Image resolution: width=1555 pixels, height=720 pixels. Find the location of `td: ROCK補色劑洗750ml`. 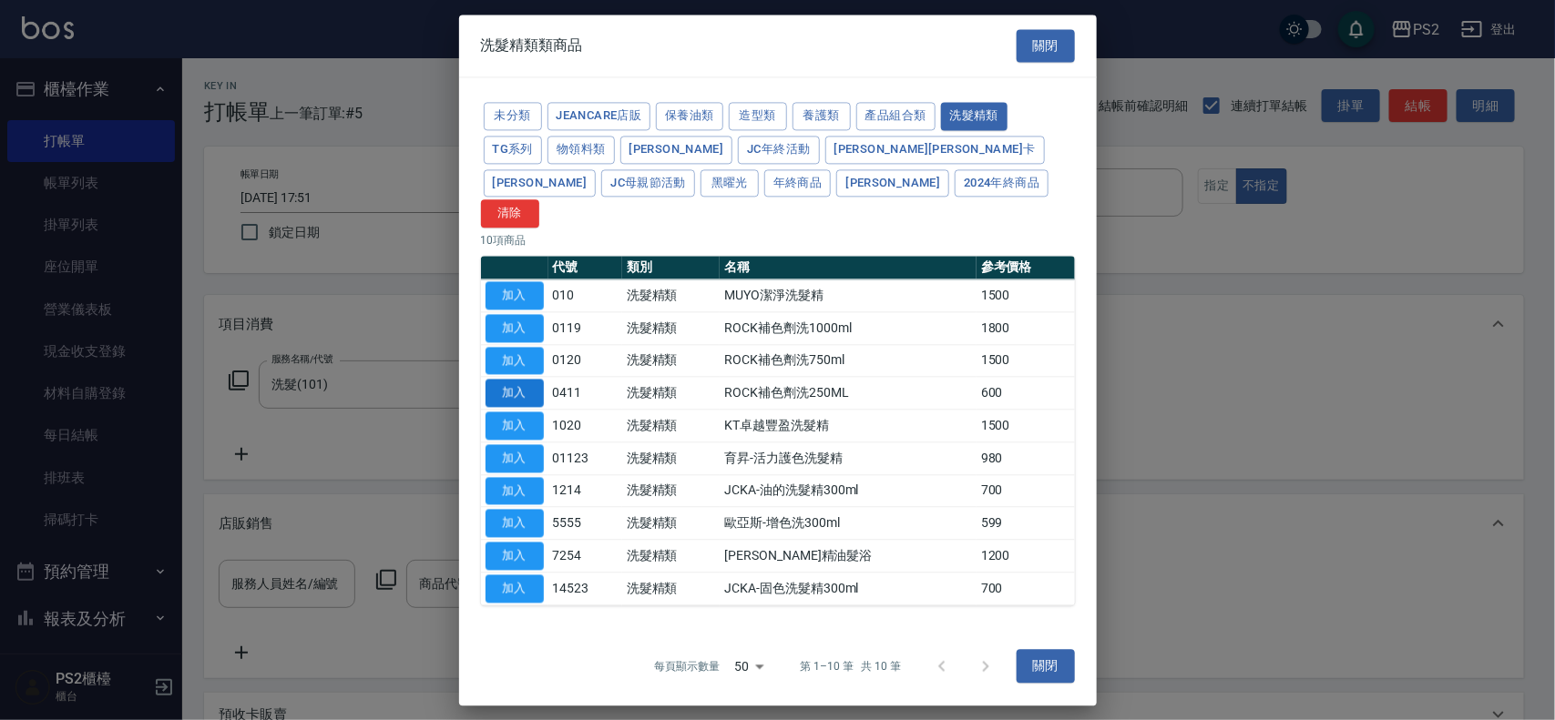

td: ROCK補色劑洗750ml is located at coordinates (847, 361).